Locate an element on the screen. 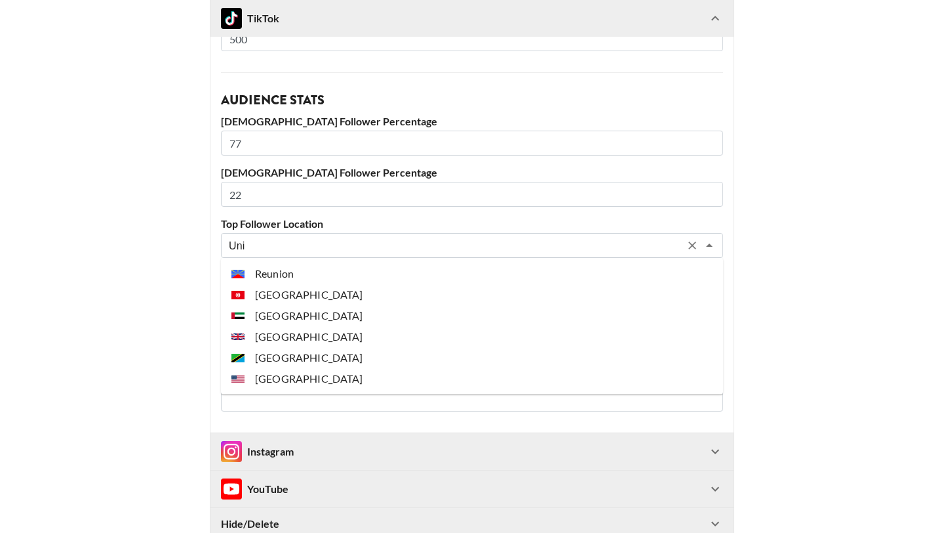 The width and height of the screenshot is (944, 533). div: InstagramInstagram is located at coordinates (472, 451).